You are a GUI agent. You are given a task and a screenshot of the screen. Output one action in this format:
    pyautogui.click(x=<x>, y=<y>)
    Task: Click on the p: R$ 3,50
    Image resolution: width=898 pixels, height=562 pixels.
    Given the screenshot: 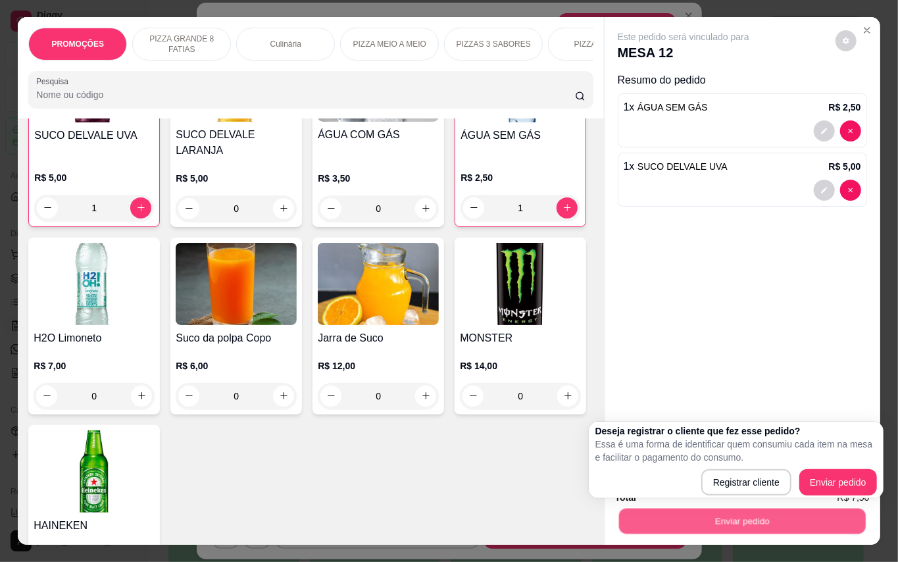 What is the action you would take?
    pyautogui.click(x=378, y=178)
    